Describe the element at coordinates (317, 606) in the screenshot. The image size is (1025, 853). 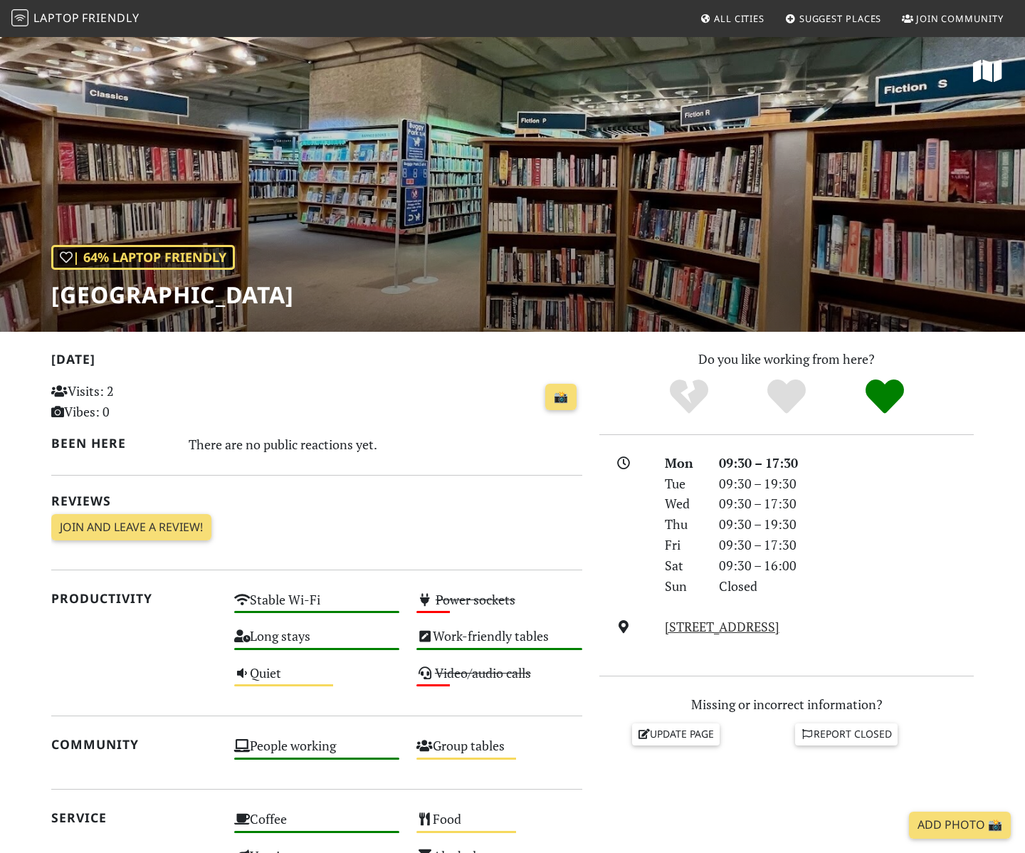
I see `div: Stable Wi-Fi` at that location.